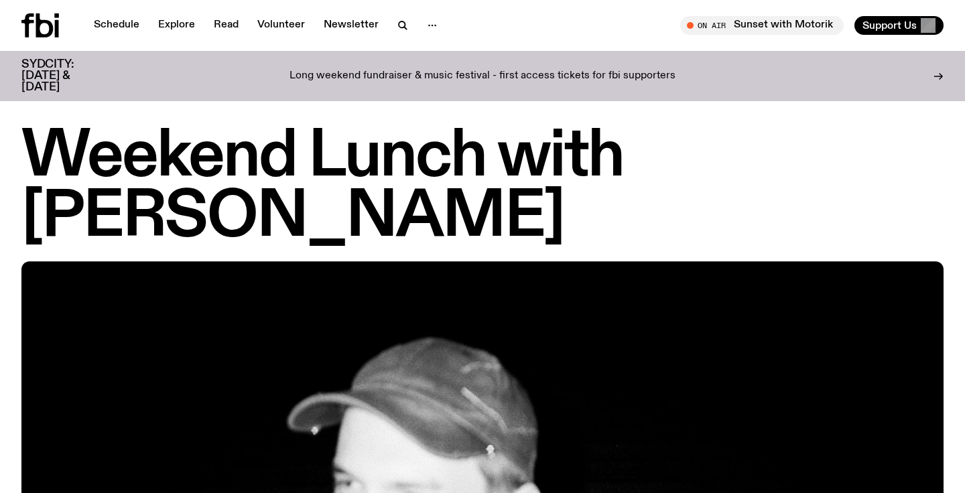 The height and width of the screenshot is (493, 965). I want to click on a: Explore, so click(176, 25).